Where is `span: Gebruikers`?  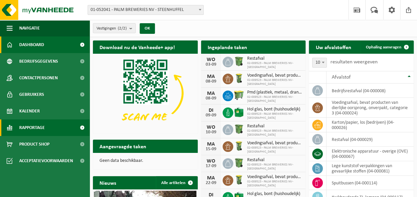
span: Gebruikers is located at coordinates (31, 94).